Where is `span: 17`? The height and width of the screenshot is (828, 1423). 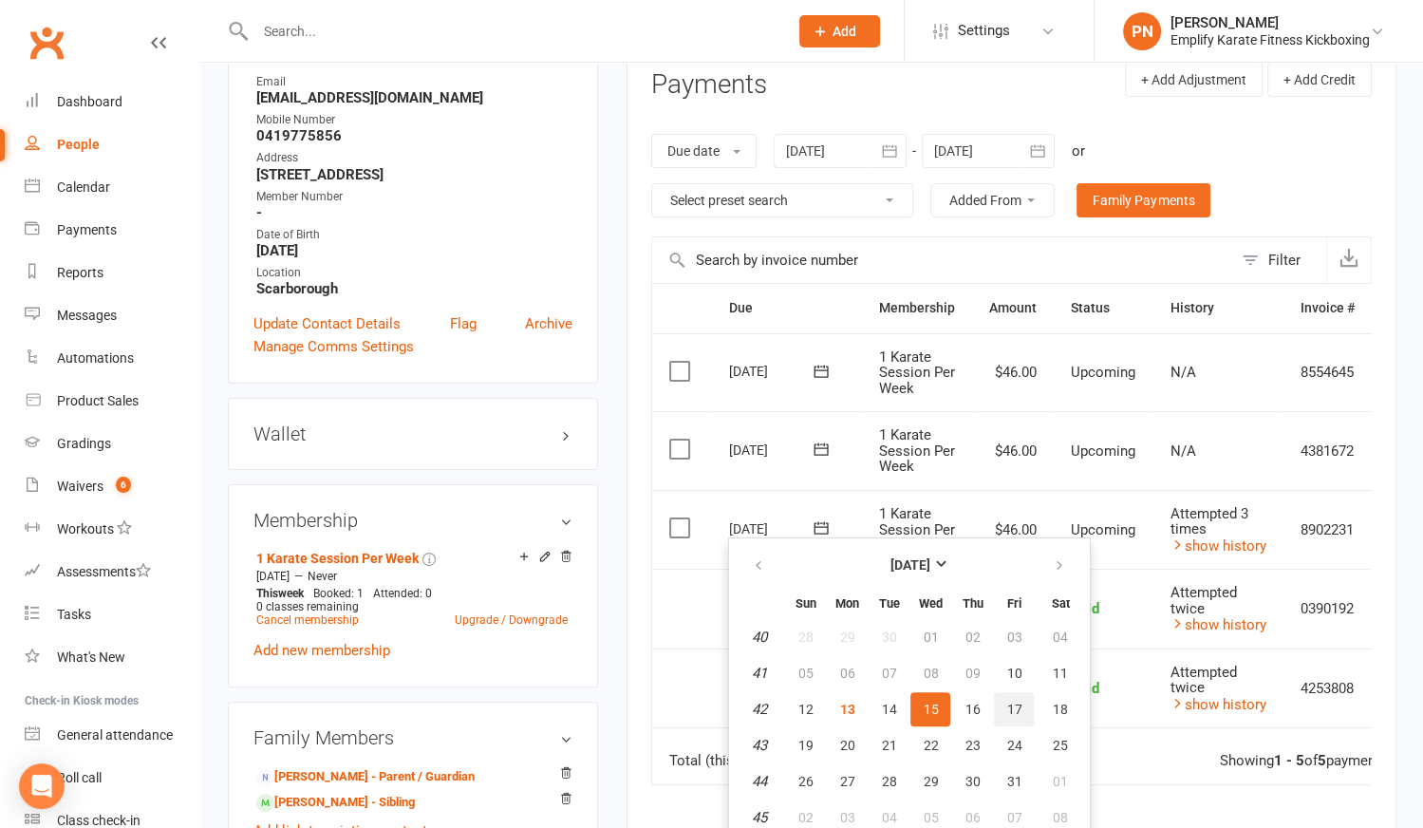
span: 17 is located at coordinates (1014, 709).